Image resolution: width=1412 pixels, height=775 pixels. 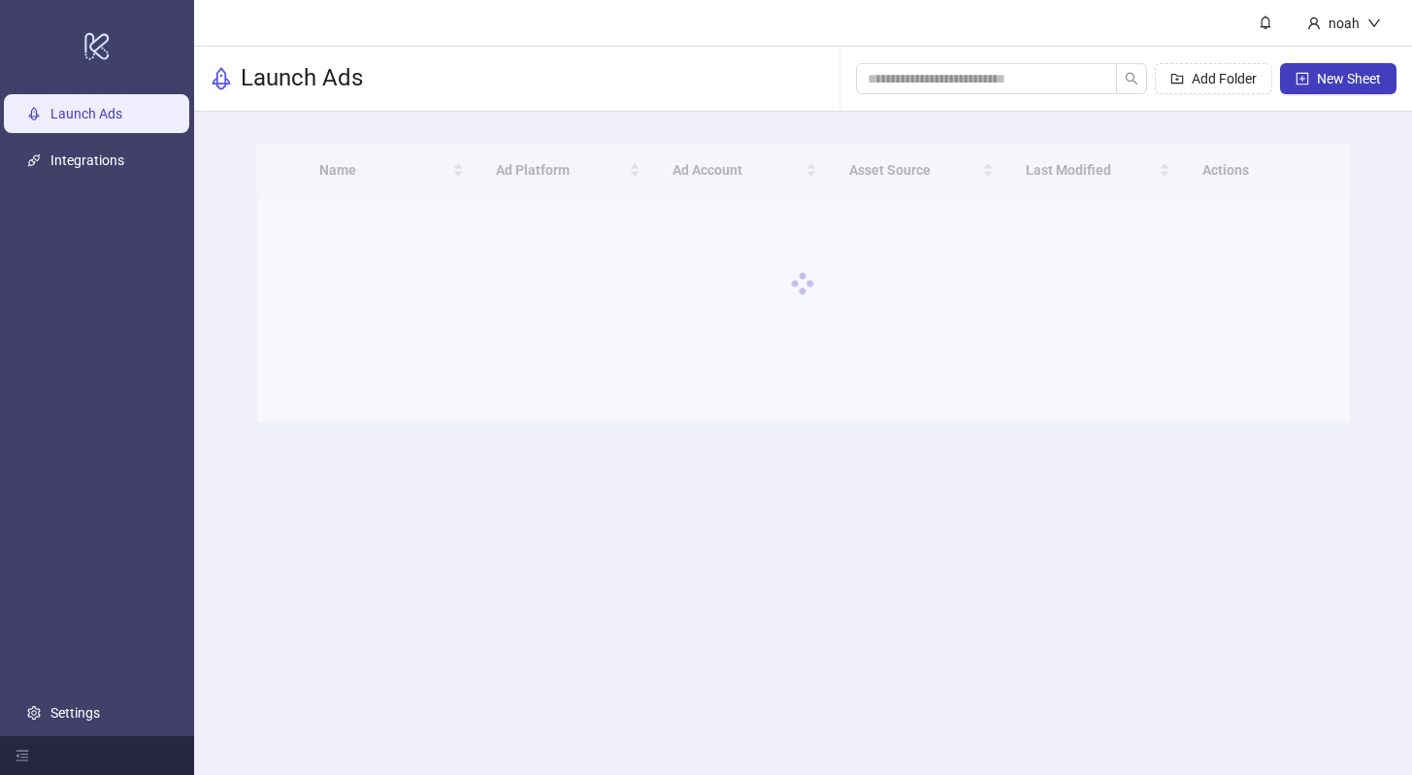 What do you see at coordinates (1349, 79) in the screenshot?
I see `span: New Sheet` at bounding box center [1349, 79].